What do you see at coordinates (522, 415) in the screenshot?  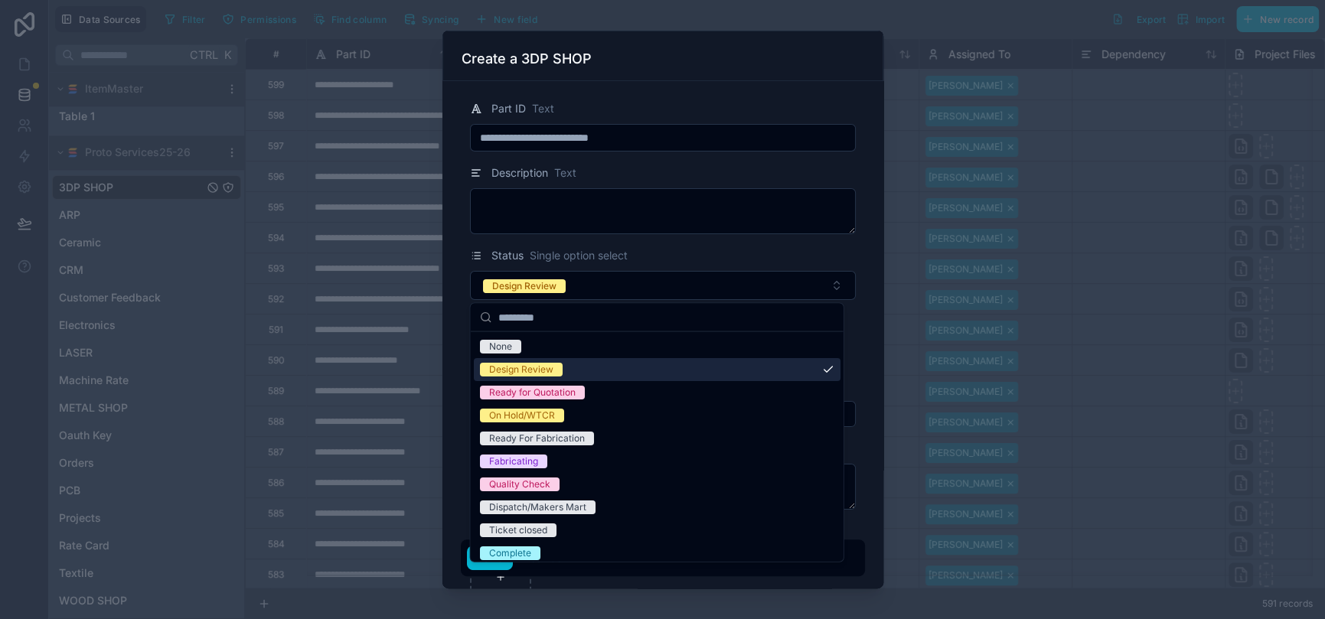 I see `div: On Hold/WTCR` at bounding box center [522, 415].